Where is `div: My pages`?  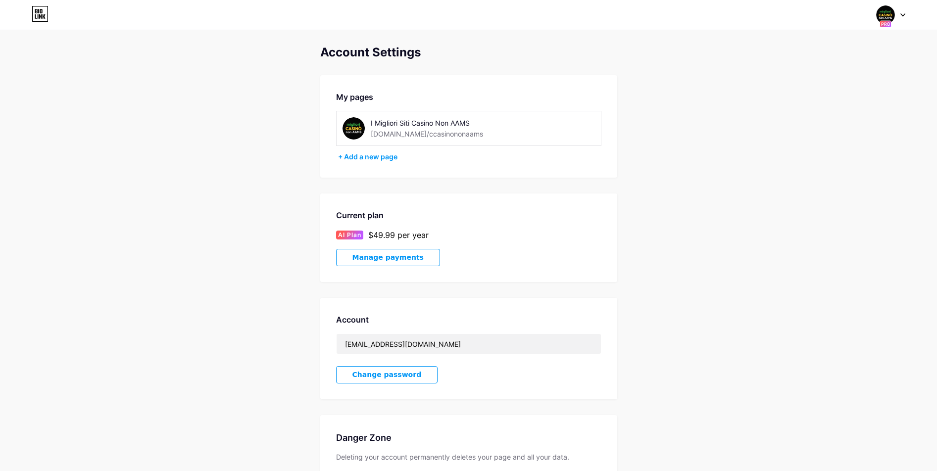 div: My pages is located at coordinates (469, 97).